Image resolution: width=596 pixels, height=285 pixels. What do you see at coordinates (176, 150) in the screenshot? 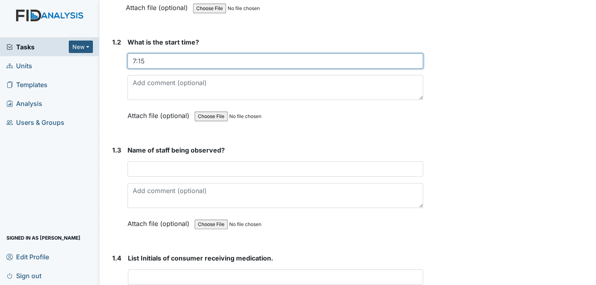
I see `span: Name of staff being observed?` at bounding box center [176, 150].